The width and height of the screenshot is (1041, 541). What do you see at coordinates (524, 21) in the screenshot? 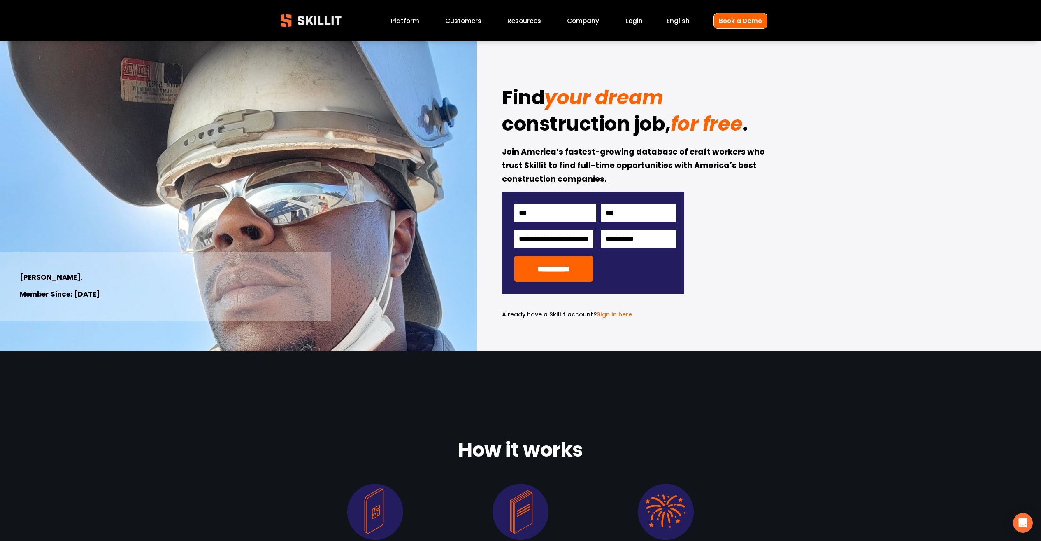
I see `span: Resources` at bounding box center [524, 21].